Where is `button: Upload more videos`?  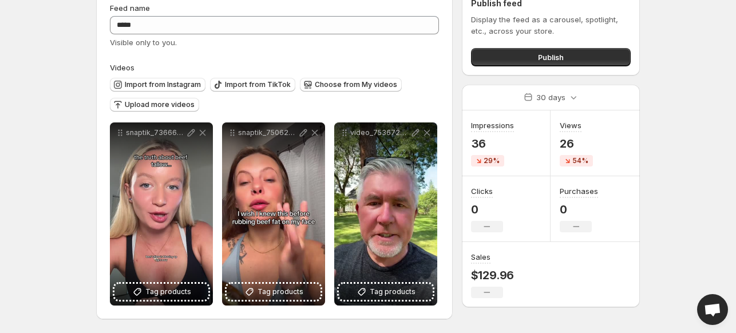 button: Upload more videos is located at coordinates (155, 105).